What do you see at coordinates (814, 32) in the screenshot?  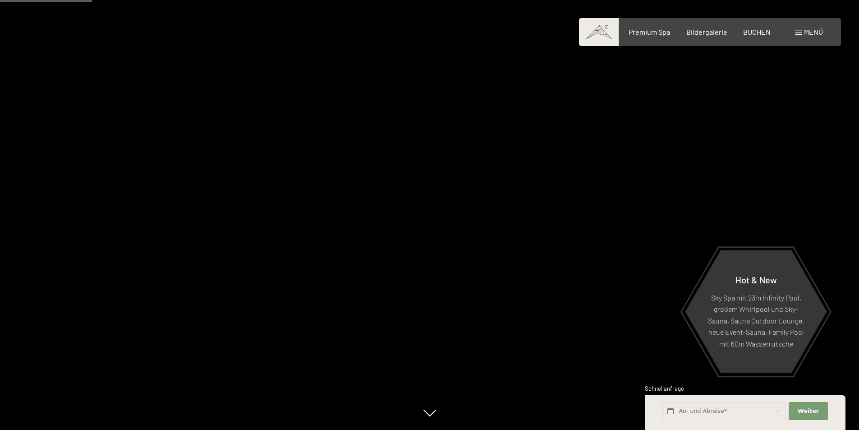 I see `span: Menü` at bounding box center [814, 32].